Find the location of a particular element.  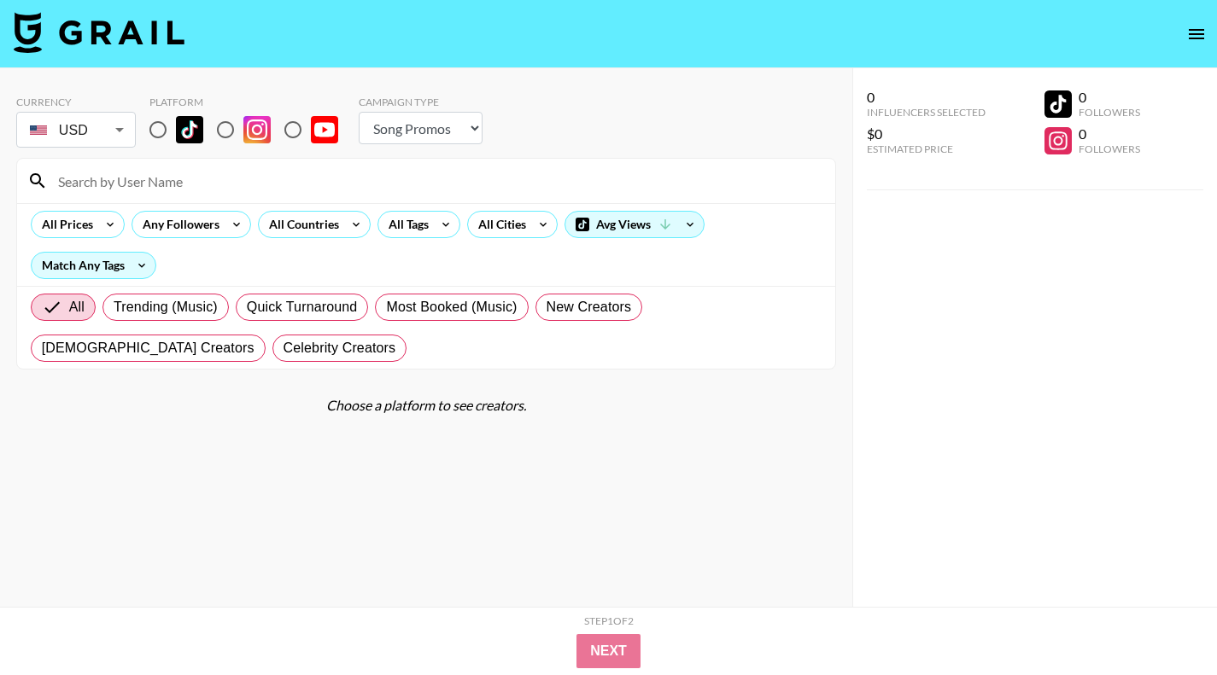

span: Trending (Music) is located at coordinates (166, 307).